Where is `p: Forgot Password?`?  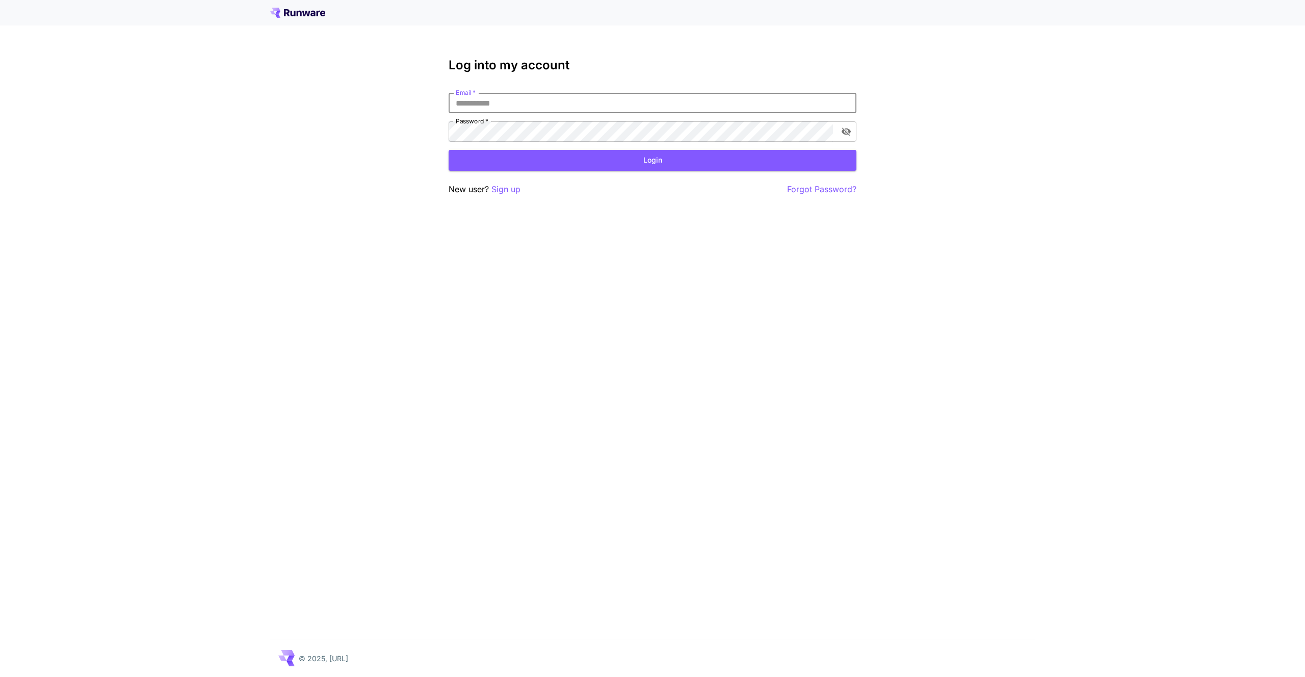 p: Forgot Password? is located at coordinates (822, 189).